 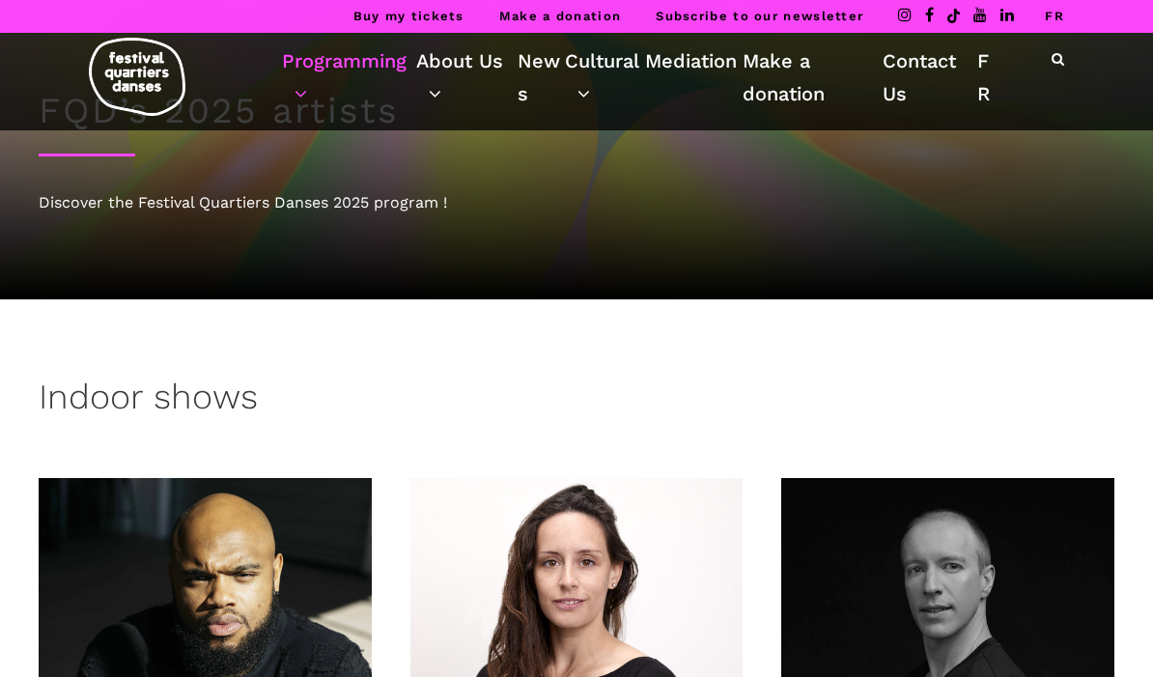 I want to click on img: logo-fqd-med, so click(x=137, y=76).